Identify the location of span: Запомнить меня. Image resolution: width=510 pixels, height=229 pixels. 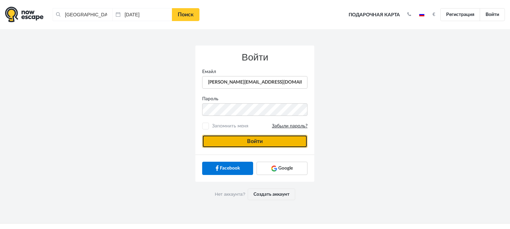
(259, 126).